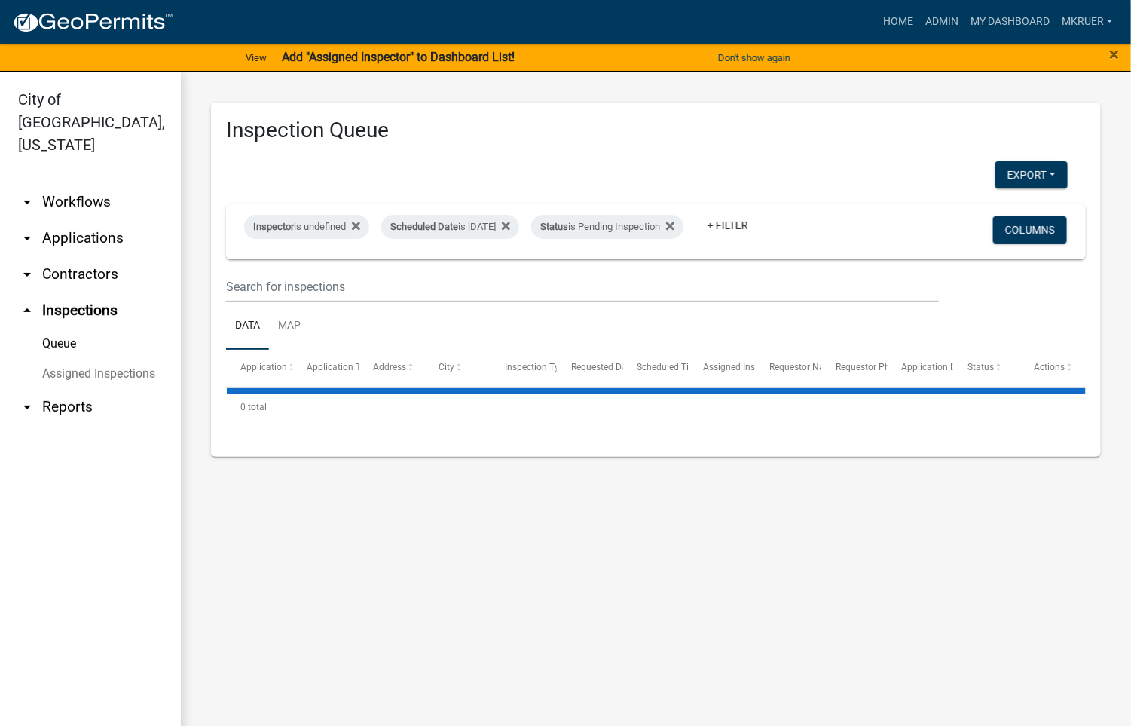 This screenshot has height=726, width=1131. Describe the element at coordinates (307, 227) in the screenshot. I see `div: is undefined` at that location.